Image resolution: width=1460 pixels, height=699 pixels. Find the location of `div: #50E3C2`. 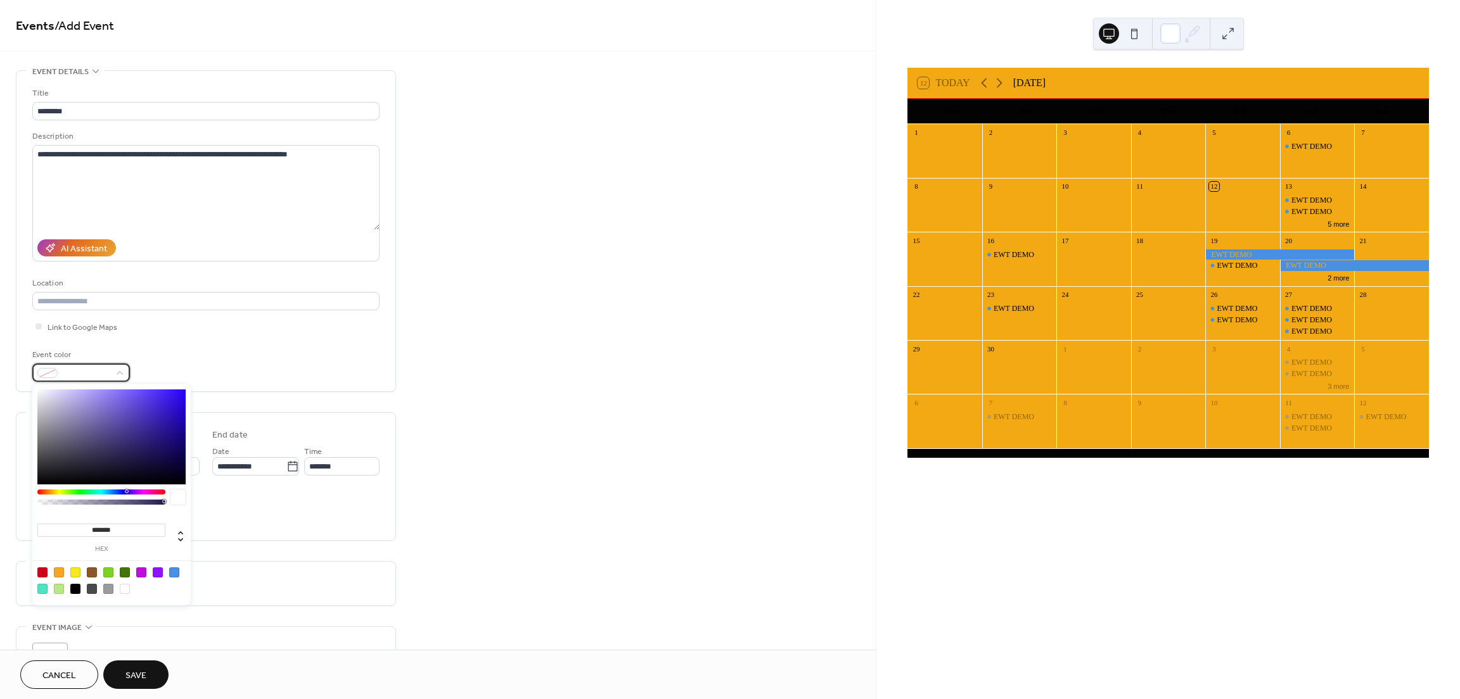

div: #50E3C2 is located at coordinates (42, 589).